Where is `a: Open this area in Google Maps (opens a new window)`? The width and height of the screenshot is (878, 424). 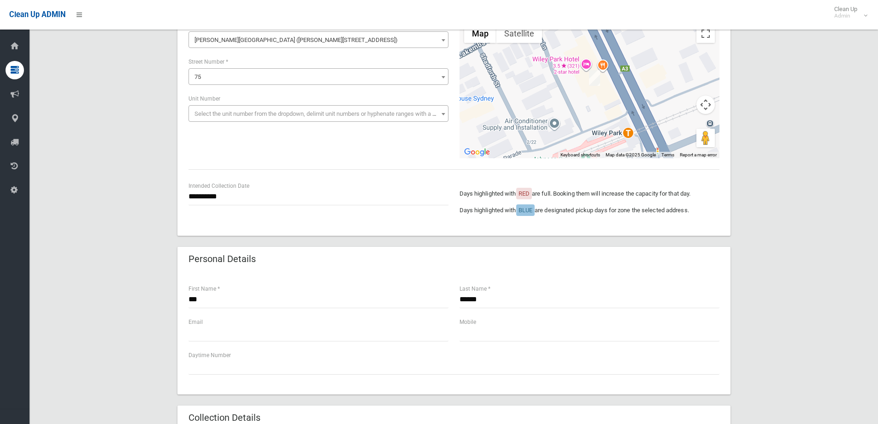 a: Open this area in Google Maps (opens a new window) is located at coordinates (477, 152).